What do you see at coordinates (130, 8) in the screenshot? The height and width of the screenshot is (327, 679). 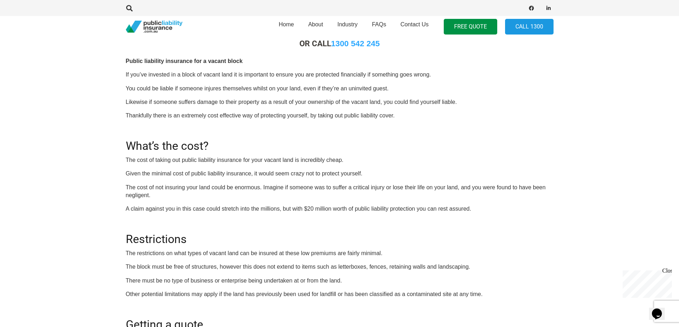 I see `a: Search` at bounding box center [130, 8].